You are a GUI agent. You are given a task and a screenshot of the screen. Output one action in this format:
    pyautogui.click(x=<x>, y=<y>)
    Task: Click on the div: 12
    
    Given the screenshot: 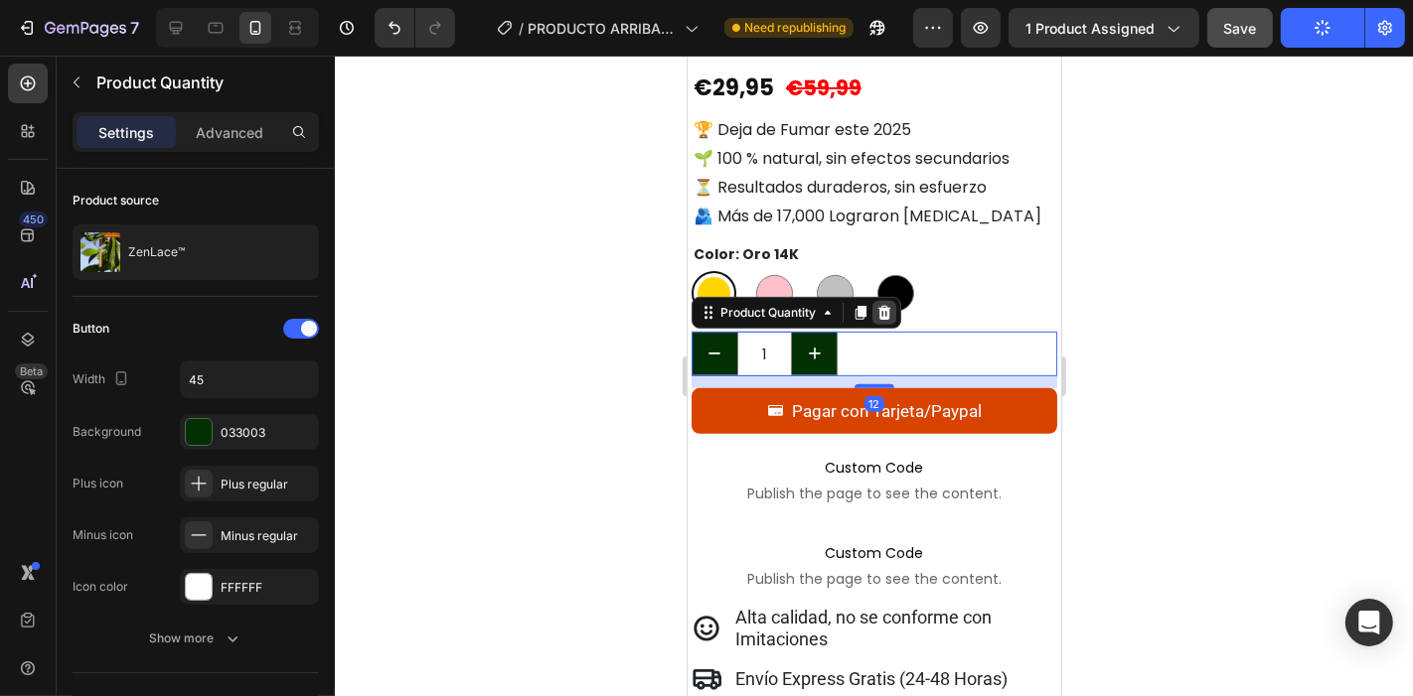 What is the action you would take?
    pyautogui.click(x=187, y=349)
    